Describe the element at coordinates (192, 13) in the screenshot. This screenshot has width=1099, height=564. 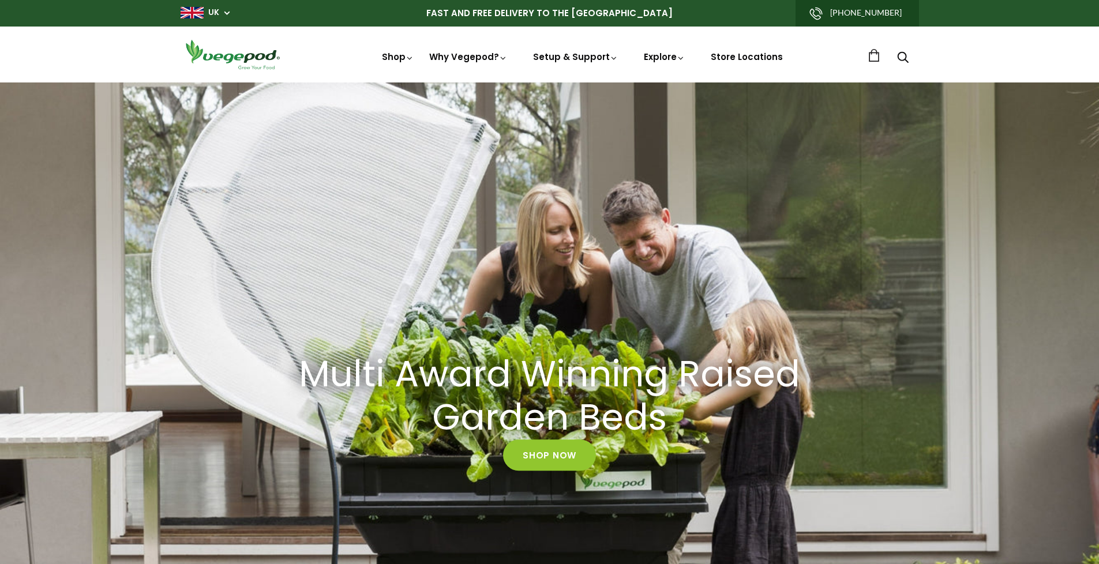
I see `img: gb_large.png` at that location.